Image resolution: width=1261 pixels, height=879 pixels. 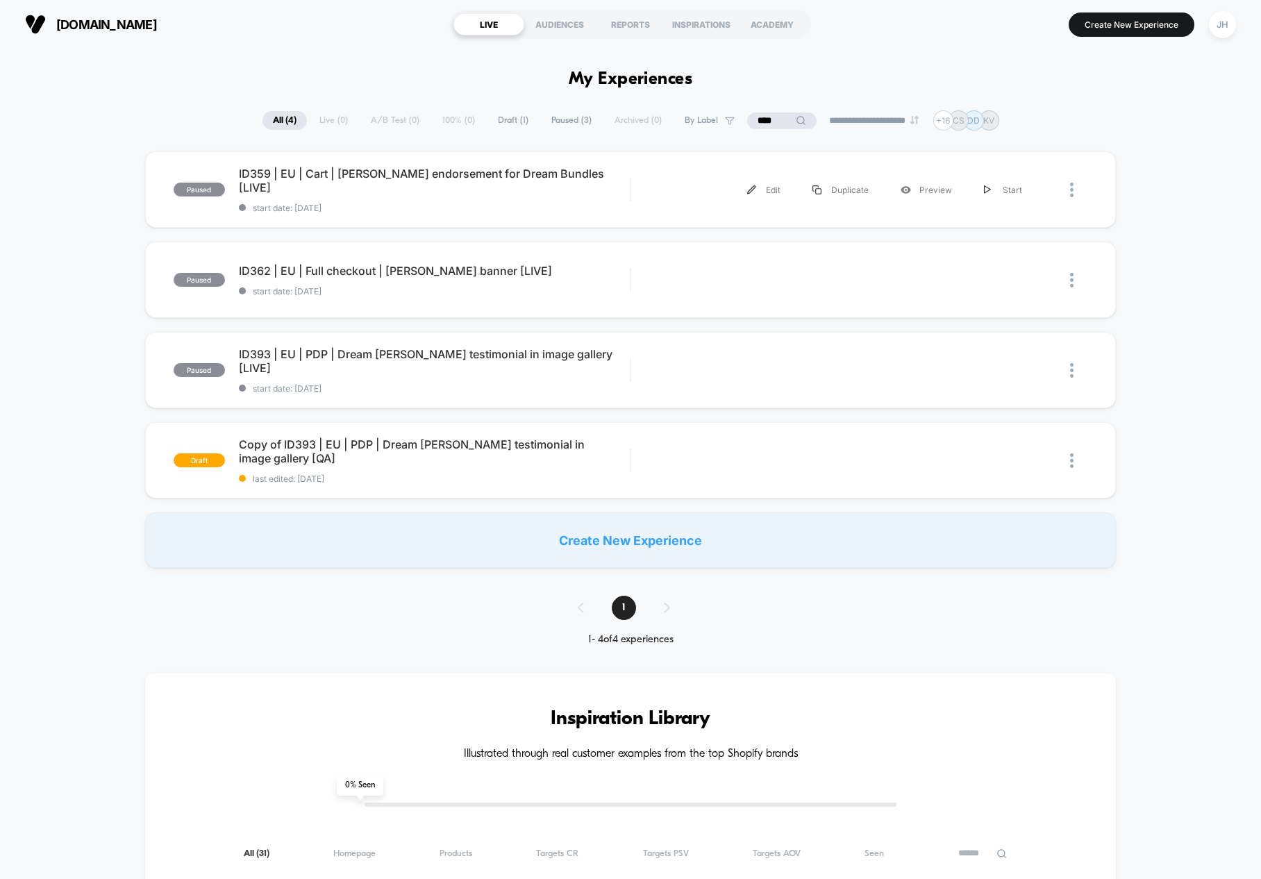 What do you see at coordinates (973, 120) in the screenshot?
I see `p: DD` at bounding box center [973, 120].